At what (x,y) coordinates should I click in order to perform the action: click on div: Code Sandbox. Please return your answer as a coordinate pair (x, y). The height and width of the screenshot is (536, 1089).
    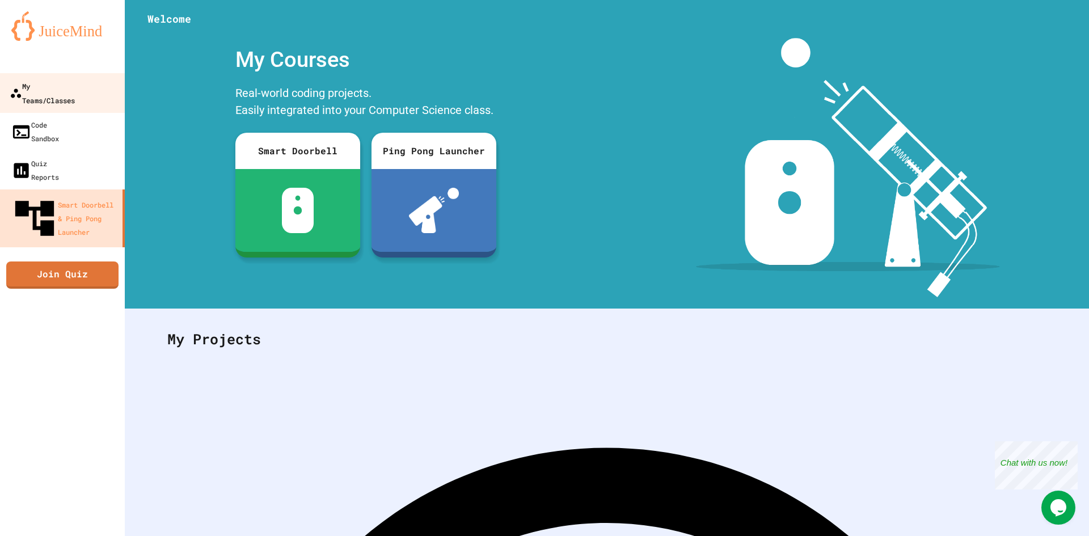
    Looking at the image, I should click on (35, 132).